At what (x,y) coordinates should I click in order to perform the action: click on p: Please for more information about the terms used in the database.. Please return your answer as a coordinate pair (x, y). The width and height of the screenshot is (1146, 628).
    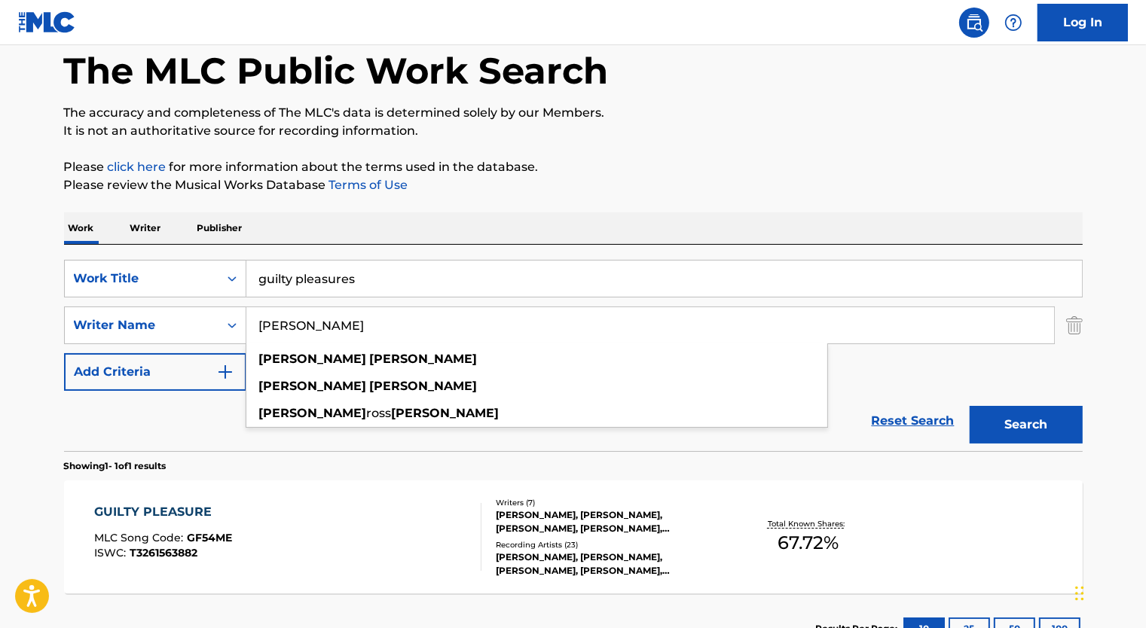
    Looking at the image, I should click on (573, 167).